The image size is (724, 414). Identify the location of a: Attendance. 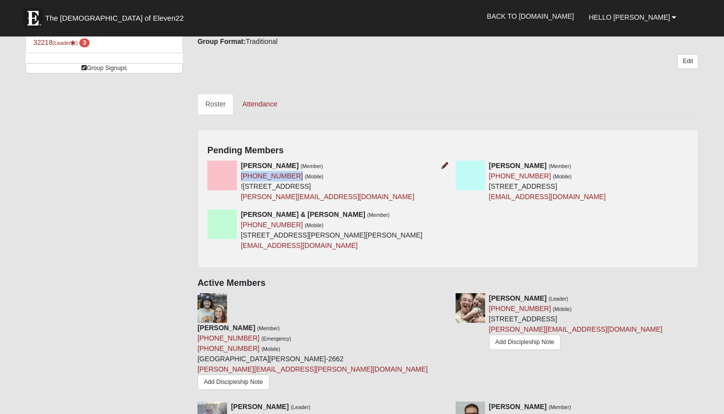
(260, 104).